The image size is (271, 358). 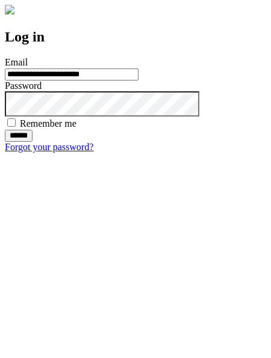 What do you see at coordinates (10, 10) in the screenshot?
I see `img: logo-4e3dc11c47720685a147b03b5a06dd966a58ff35d612b21f08c02c0306f2b779.png` at bounding box center [10, 10].